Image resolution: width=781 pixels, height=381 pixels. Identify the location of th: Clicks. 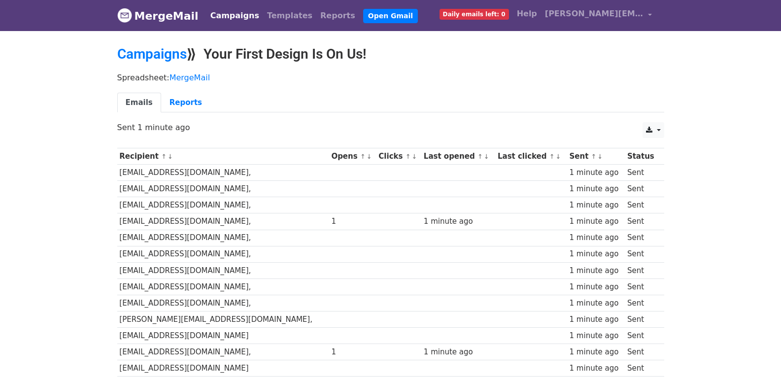
(399, 156).